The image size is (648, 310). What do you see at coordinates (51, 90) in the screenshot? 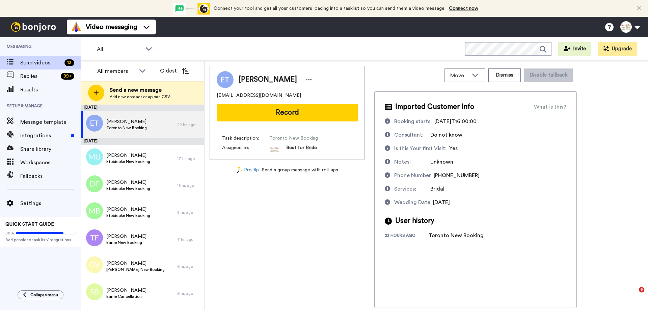
I see `span: Results` at bounding box center [51, 90].